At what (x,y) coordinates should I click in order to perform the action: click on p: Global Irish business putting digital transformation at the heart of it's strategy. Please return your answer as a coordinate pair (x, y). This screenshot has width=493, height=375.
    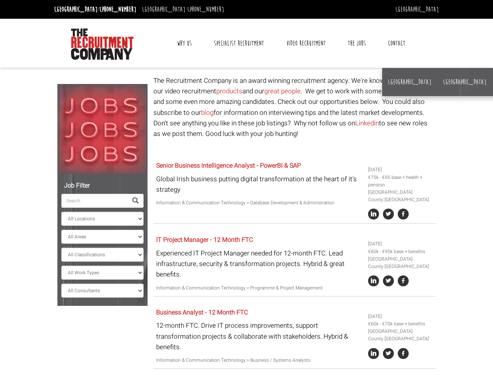
    Looking at the image, I should click on (259, 184).